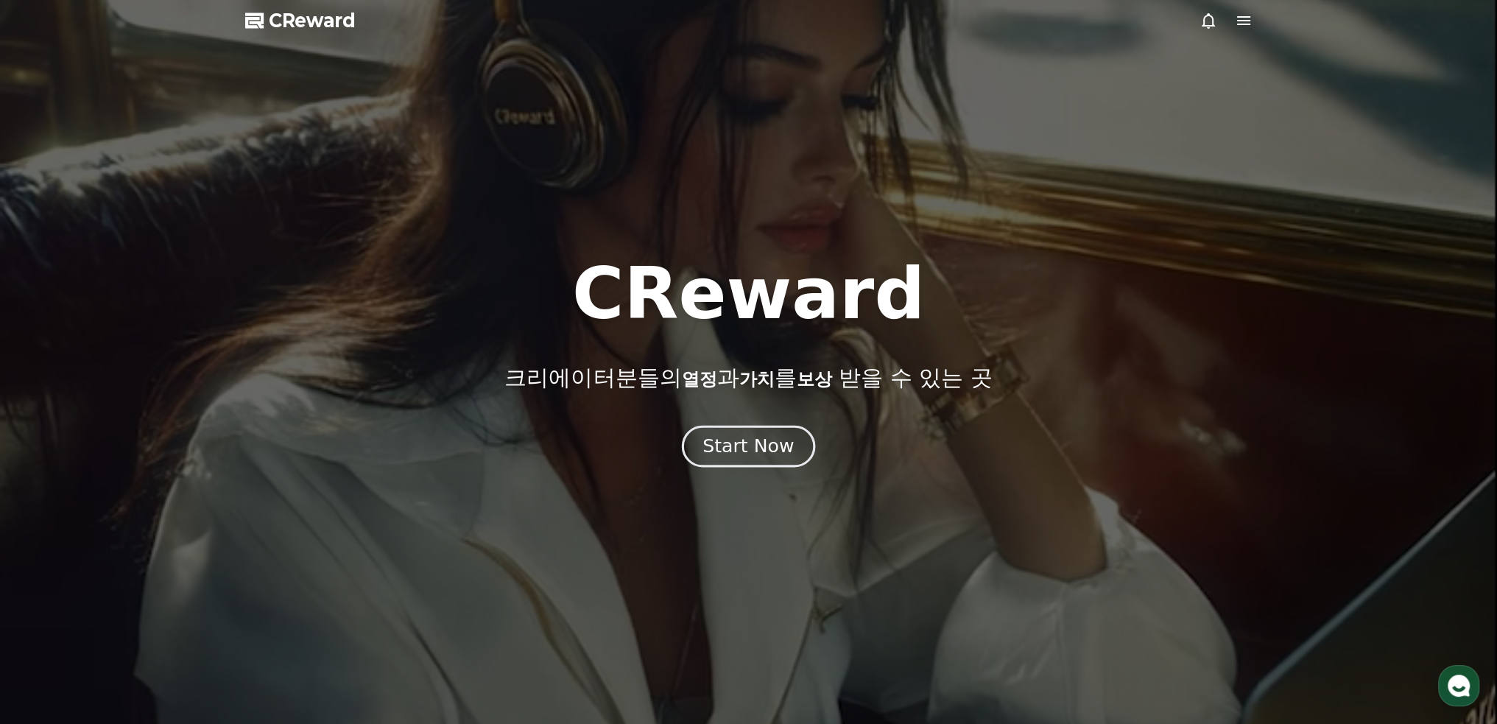  Describe the element at coordinates (301, 21) in the screenshot. I see `a: CReward` at that location.